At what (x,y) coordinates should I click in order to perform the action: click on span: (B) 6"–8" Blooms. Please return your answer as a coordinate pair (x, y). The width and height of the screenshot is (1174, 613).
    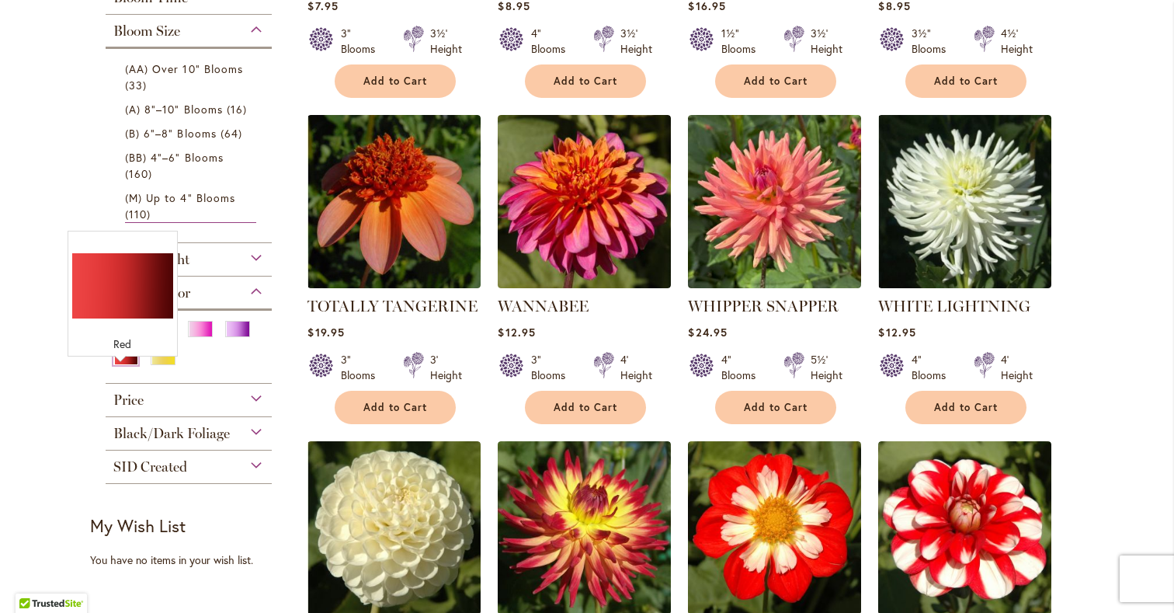
    Looking at the image, I should click on (171, 133).